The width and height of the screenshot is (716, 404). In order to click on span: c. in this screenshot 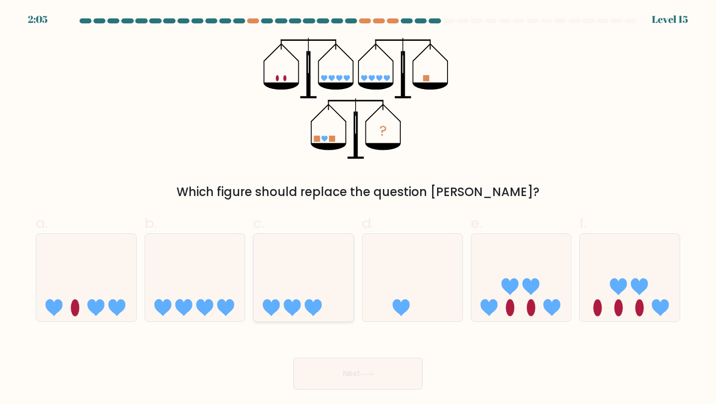, I will do `click(259, 223)`.